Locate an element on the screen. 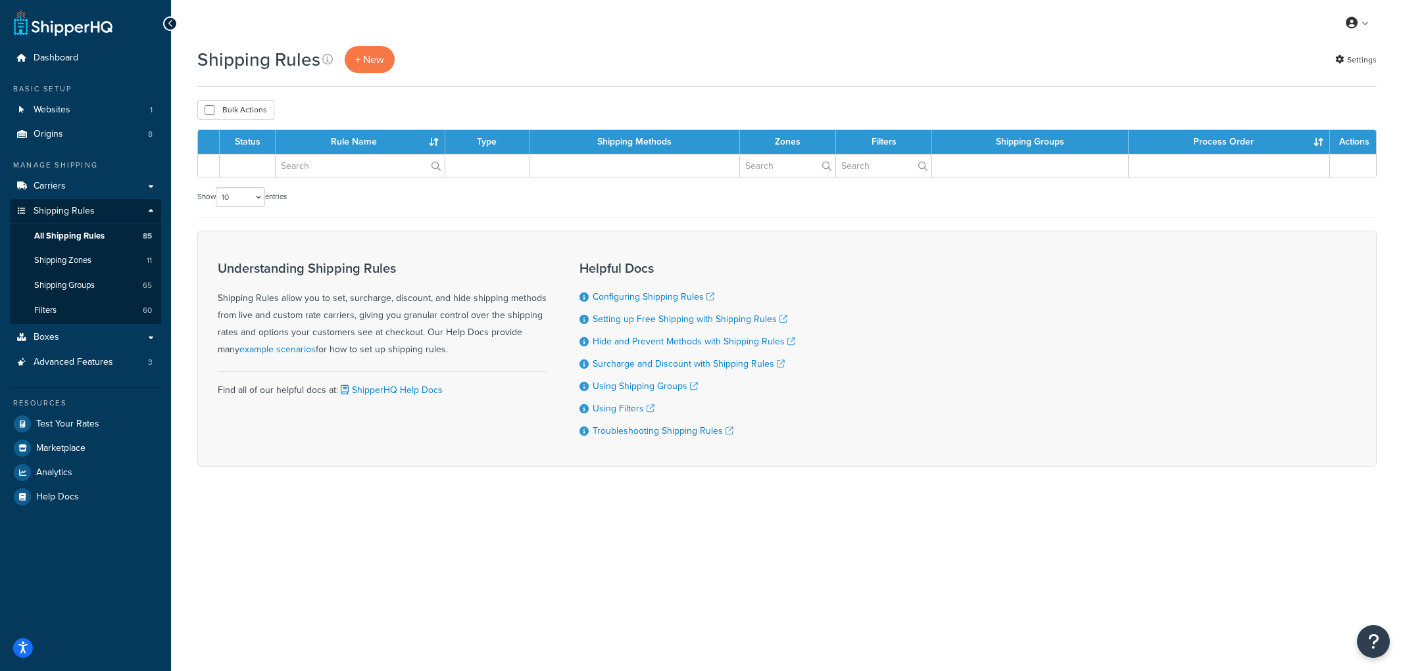  div: Manage Shipping is located at coordinates (85, 165).